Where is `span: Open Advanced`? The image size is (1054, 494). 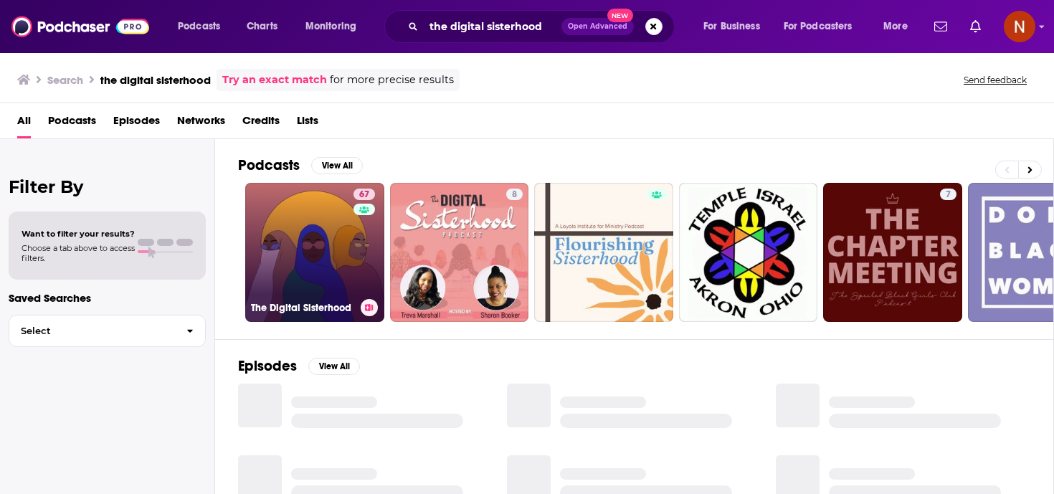
span: Open Advanced is located at coordinates (597, 27).